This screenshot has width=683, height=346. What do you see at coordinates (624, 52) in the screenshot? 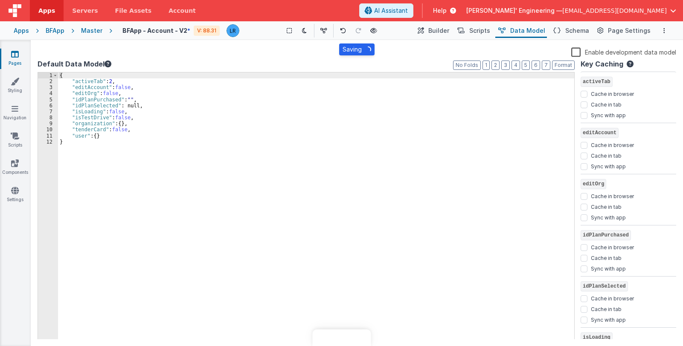
I see `label: Enable development data model` at bounding box center [624, 52].